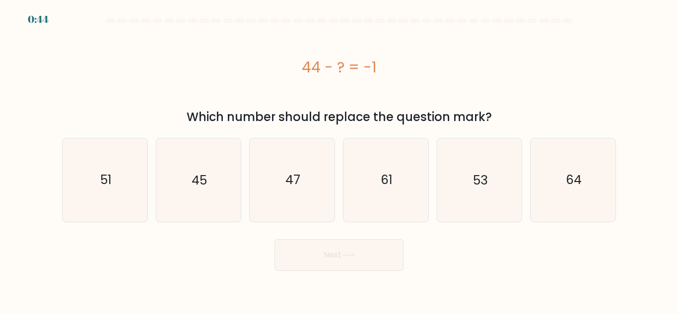 Image resolution: width=678 pixels, height=314 pixels. What do you see at coordinates (105, 180) in the screenshot?
I see `text: 51` at bounding box center [105, 180].